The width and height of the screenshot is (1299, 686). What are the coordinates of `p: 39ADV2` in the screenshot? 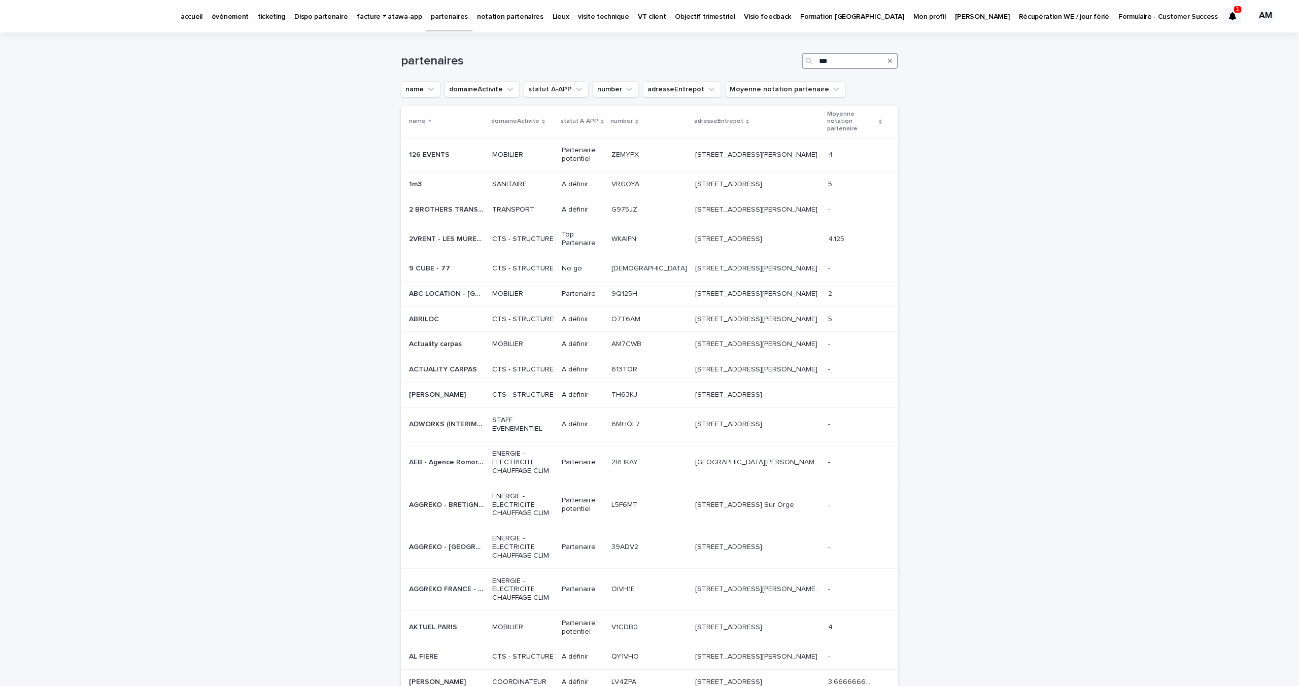 It's located at (626, 546).